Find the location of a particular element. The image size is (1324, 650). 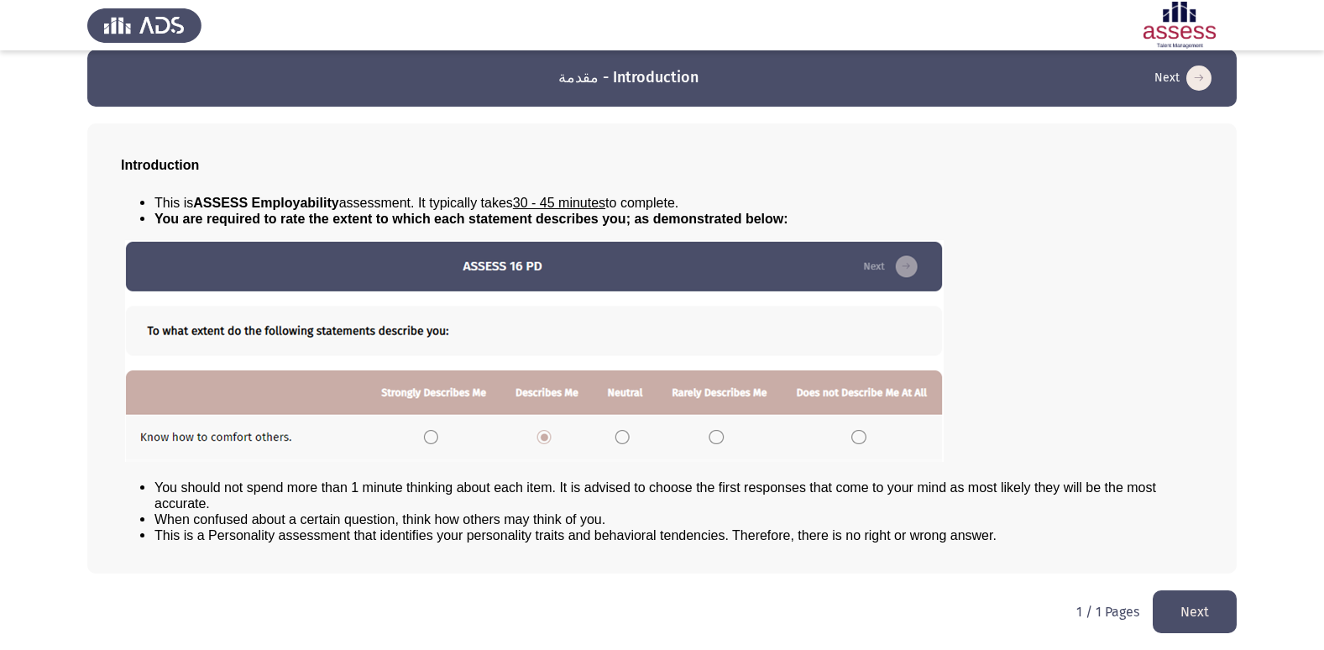

b: ASSESS Employability is located at coordinates (265, 202).